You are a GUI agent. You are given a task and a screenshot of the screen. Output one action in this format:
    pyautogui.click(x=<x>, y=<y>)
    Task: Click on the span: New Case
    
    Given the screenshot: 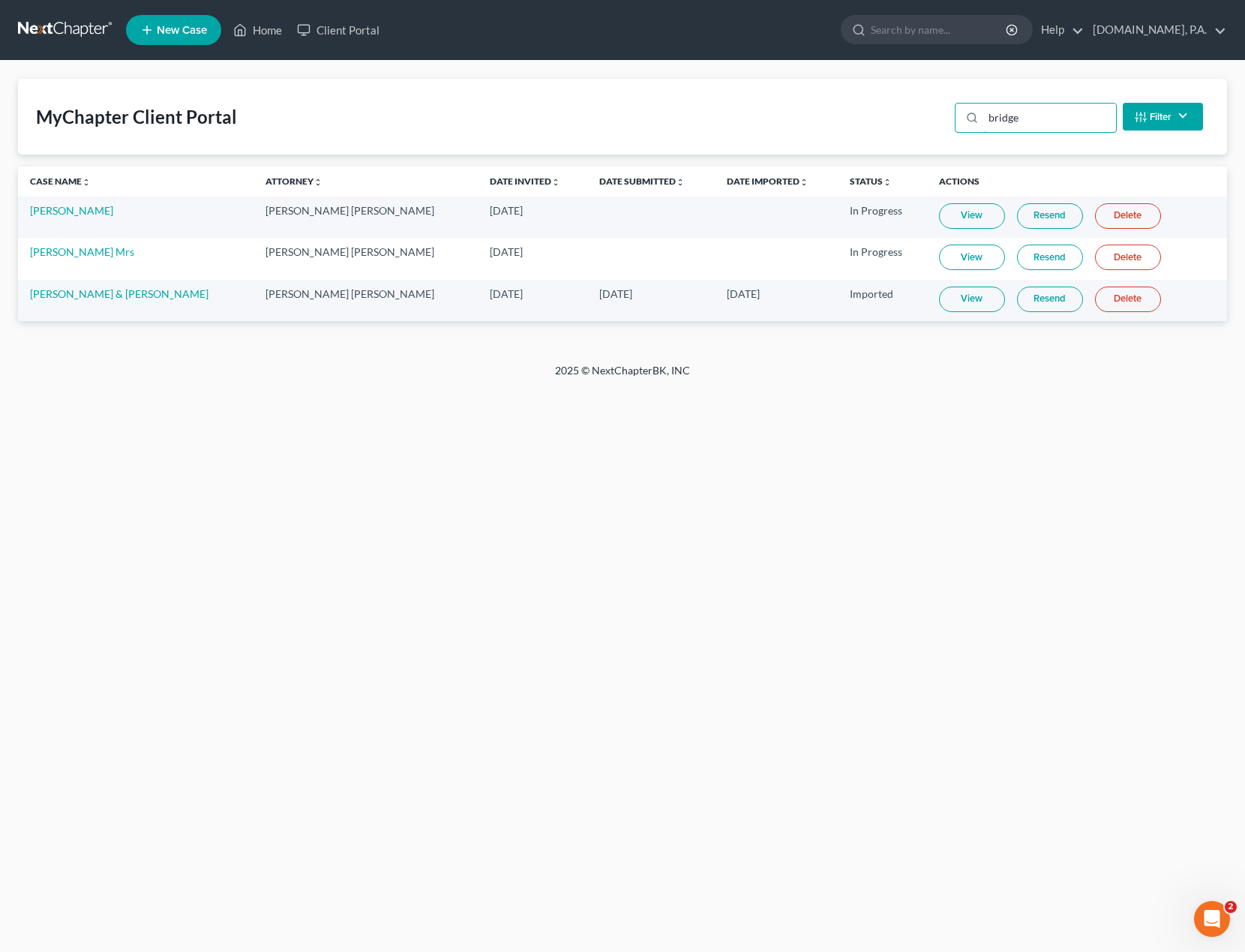 What is the action you would take?
    pyautogui.click(x=182, y=30)
    